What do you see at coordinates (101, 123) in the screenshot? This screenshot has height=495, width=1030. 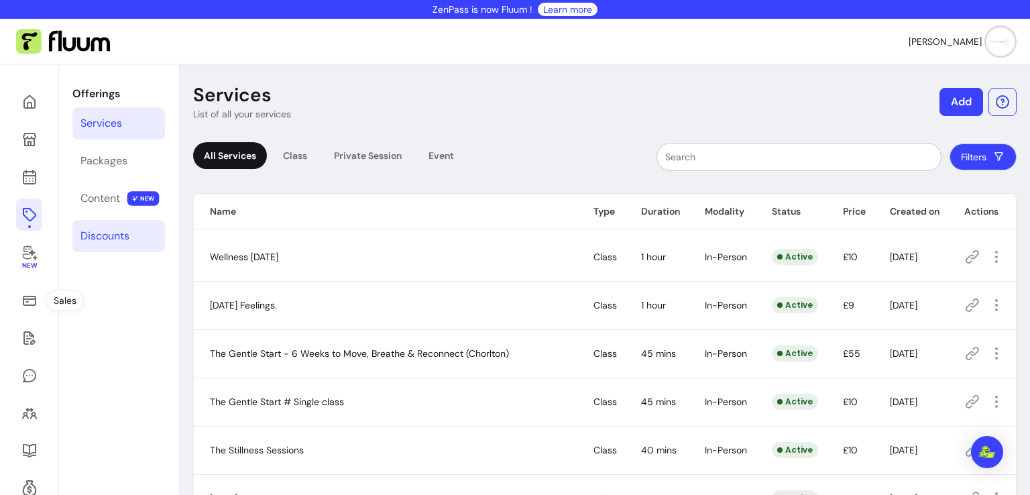 I see `div: Services` at bounding box center [101, 123].